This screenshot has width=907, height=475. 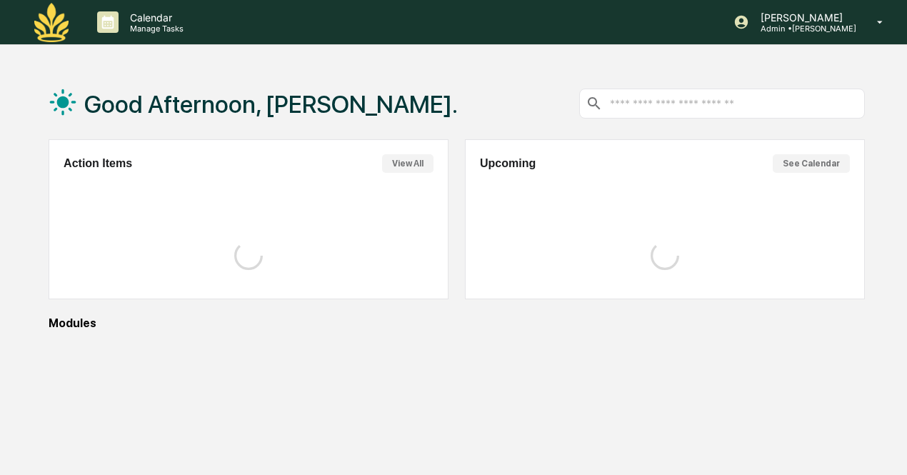 What do you see at coordinates (154, 29) in the screenshot?
I see `p: Manage Tasks` at bounding box center [154, 29].